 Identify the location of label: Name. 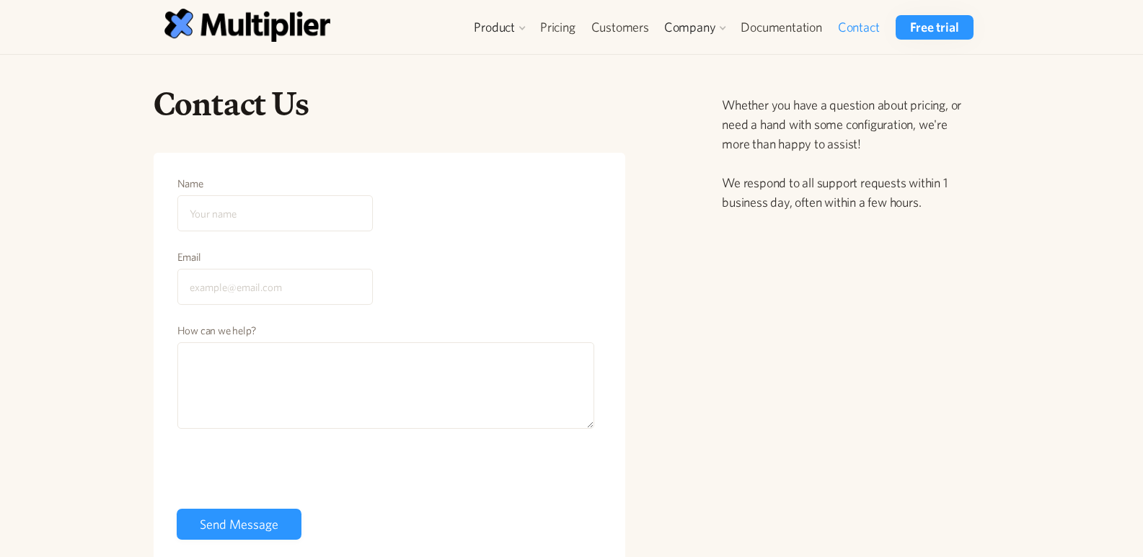
(275, 184).